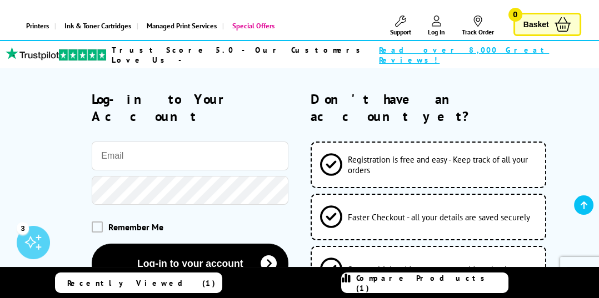 The height and width of the screenshot is (298, 599). Describe the element at coordinates (425, 283) in the screenshot. I see `a: Compare Products (1)` at that location.